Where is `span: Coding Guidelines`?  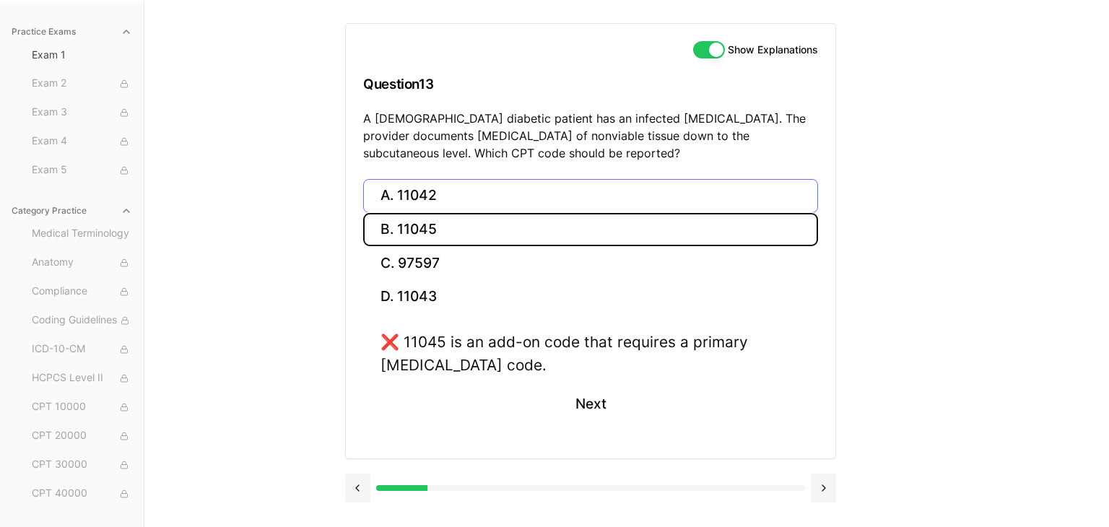
span: Coding Guidelines is located at coordinates (82, 320).